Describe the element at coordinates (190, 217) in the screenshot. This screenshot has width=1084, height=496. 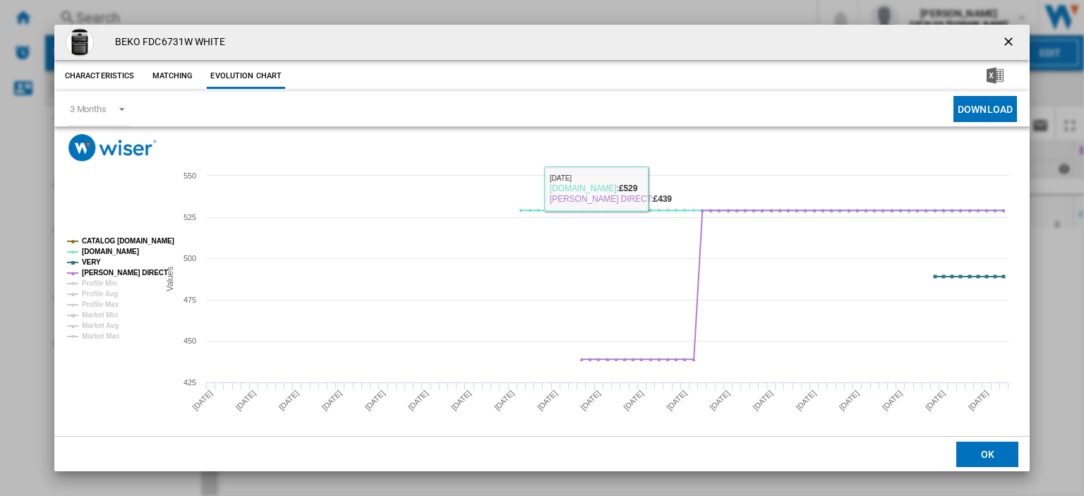
I see `tspan: 525` at that location.